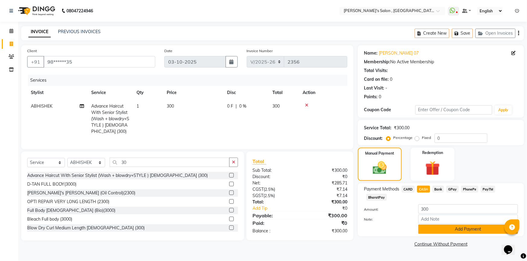 Image resolution: width=527 pixels, height=261 pixels. What do you see at coordinates (432, 153) in the screenshot?
I see `label: Redemption` at bounding box center [432, 153].